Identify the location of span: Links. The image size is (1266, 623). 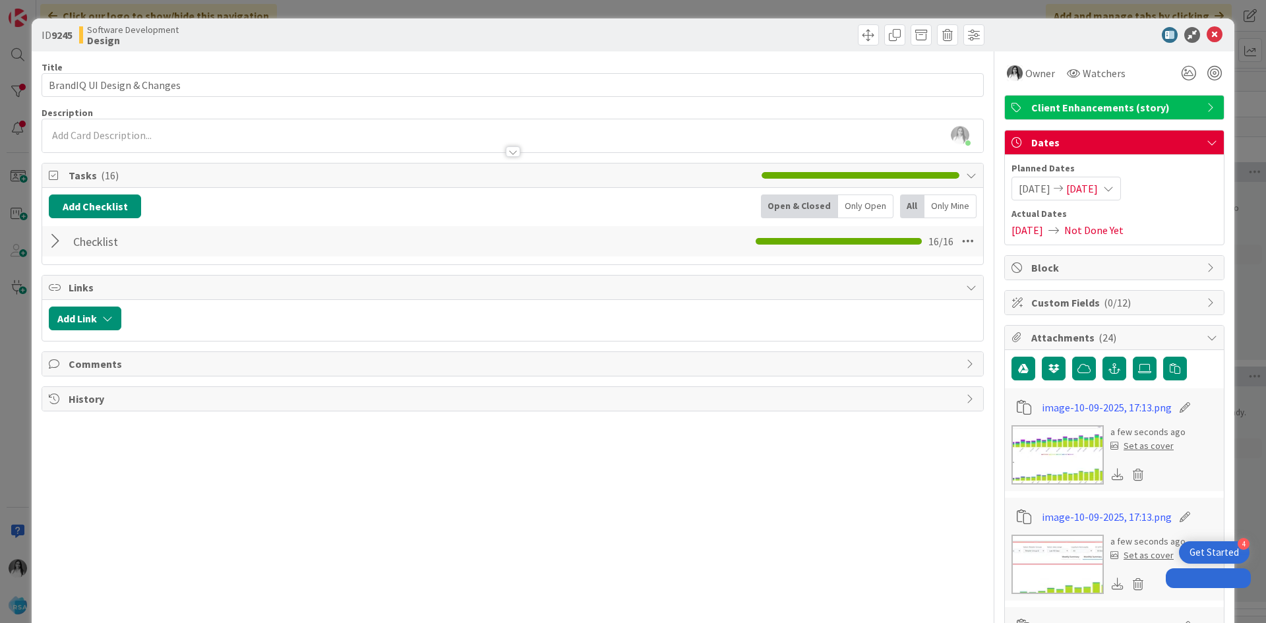
(514, 288).